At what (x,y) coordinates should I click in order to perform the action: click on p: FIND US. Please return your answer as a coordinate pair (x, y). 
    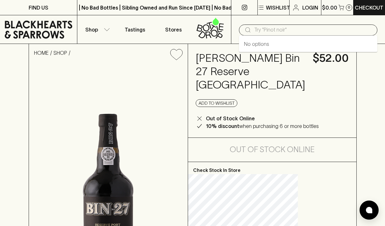
    Looking at the image, I should click on (38, 8).